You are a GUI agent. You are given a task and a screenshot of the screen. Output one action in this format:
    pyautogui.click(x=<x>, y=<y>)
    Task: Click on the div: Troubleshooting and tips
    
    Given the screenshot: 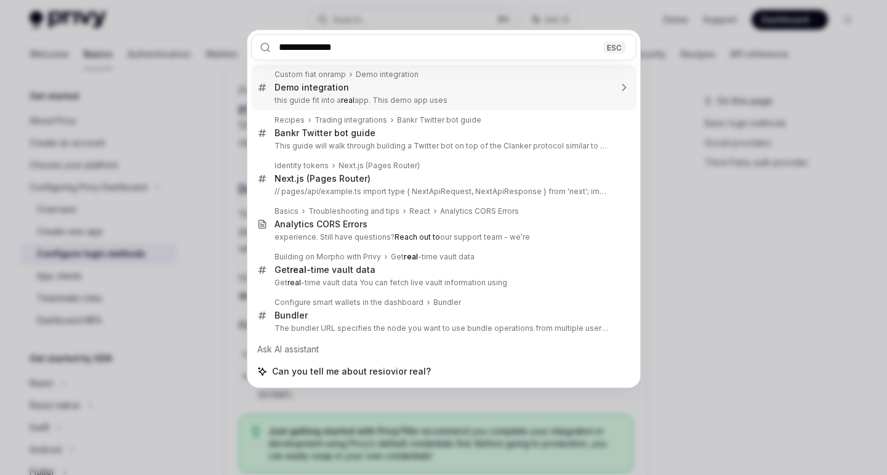 What is the action you would take?
    pyautogui.click(x=354, y=211)
    